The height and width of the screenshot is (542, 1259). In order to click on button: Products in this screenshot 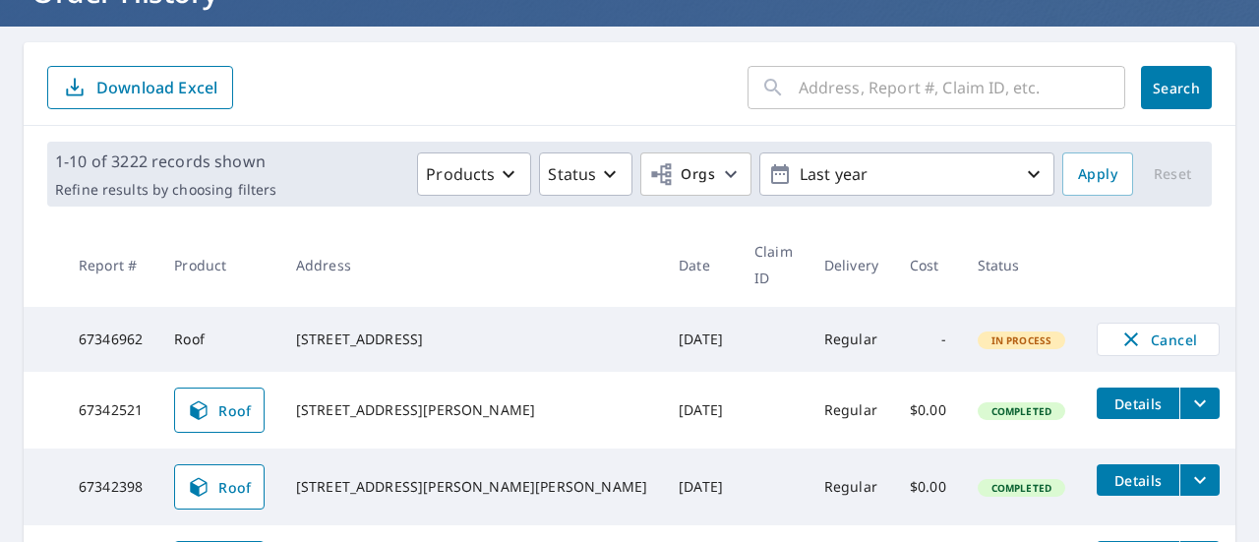, I will do `click(474, 174)`.